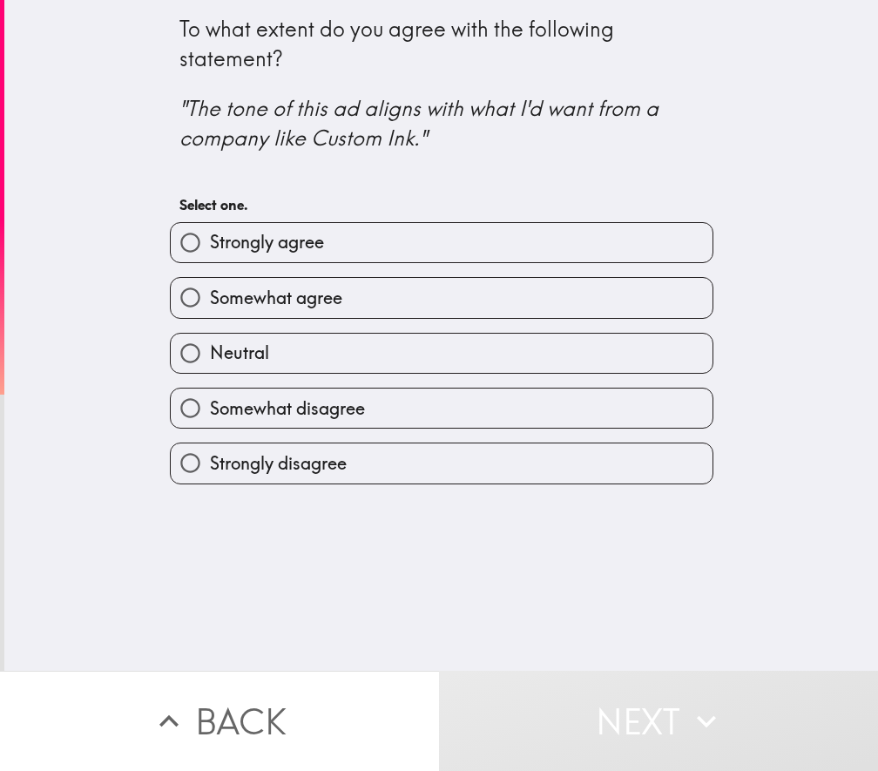 Image resolution: width=878 pixels, height=771 pixels. Describe the element at coordinates (442, 297) in the screenshot. I see `button: Somewhat agree` at that location.